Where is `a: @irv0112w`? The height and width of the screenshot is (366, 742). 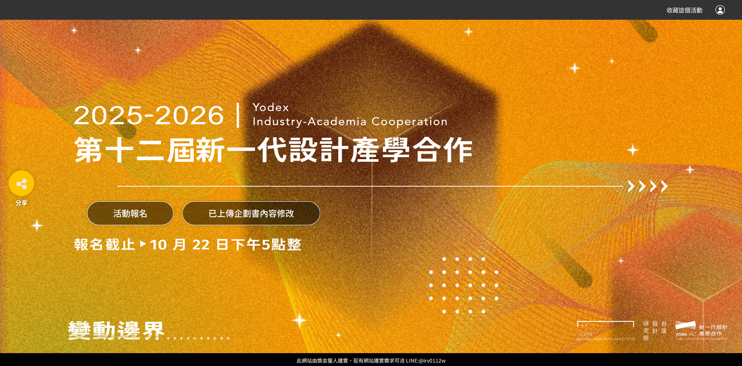
a: @irv0112w is located at coordinates (432, 360).